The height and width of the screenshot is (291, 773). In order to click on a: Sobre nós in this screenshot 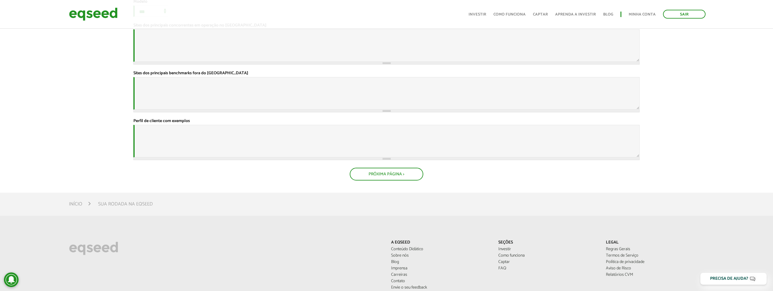, I will do `click(440, 255)`.